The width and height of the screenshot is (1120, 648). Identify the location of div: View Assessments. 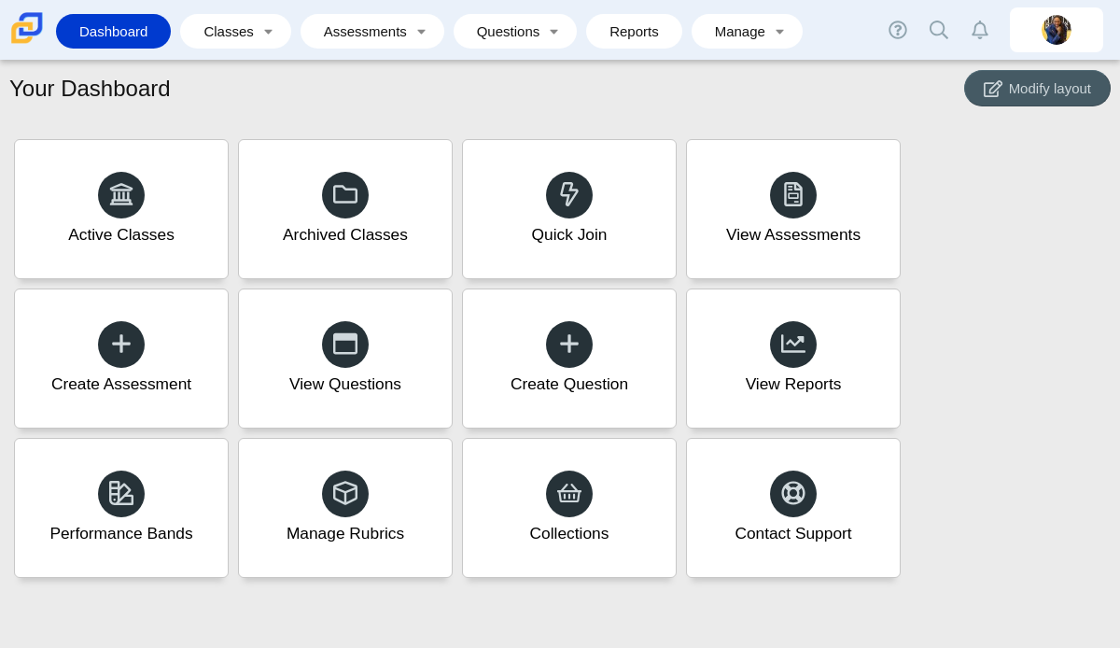
(793, 234).